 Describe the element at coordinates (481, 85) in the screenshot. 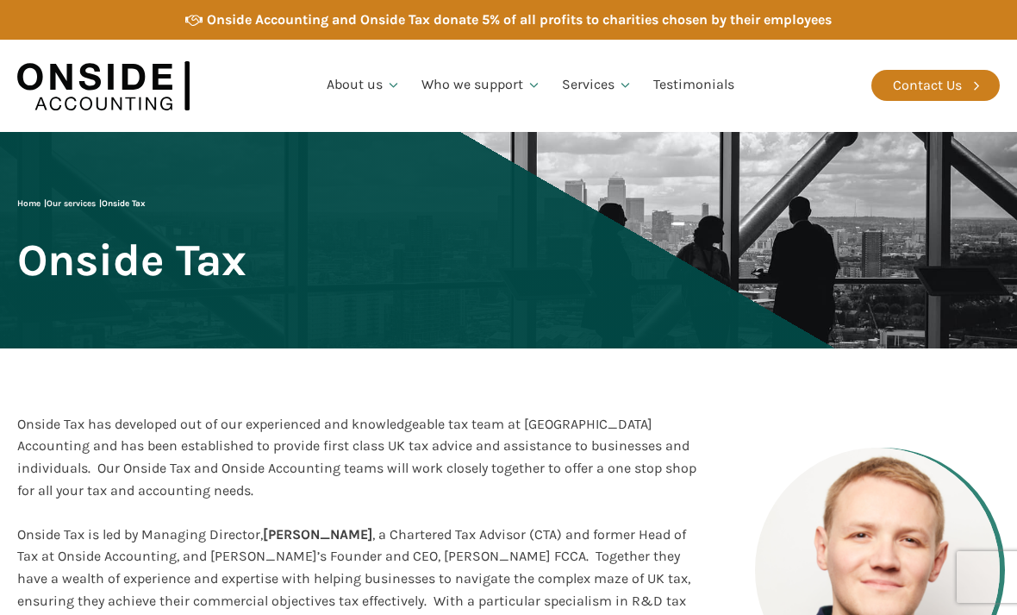

I see `a: Who we support` at that location.